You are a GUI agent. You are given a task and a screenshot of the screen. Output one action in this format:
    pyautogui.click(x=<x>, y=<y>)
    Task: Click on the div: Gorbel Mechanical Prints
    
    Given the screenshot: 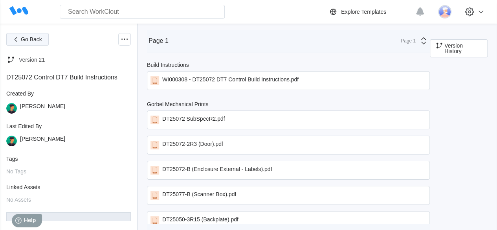 What is the action you would take?
    pyautogui.click(x=178, y=104)
    